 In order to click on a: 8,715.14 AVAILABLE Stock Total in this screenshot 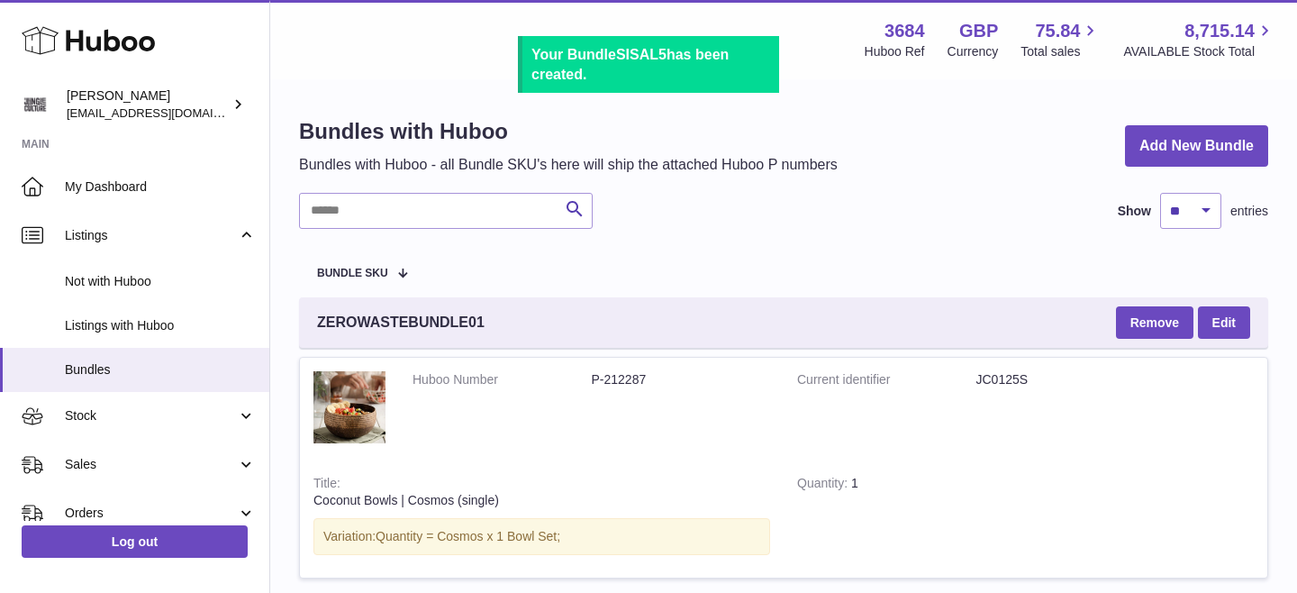, I will do `click(1199, 40)`.